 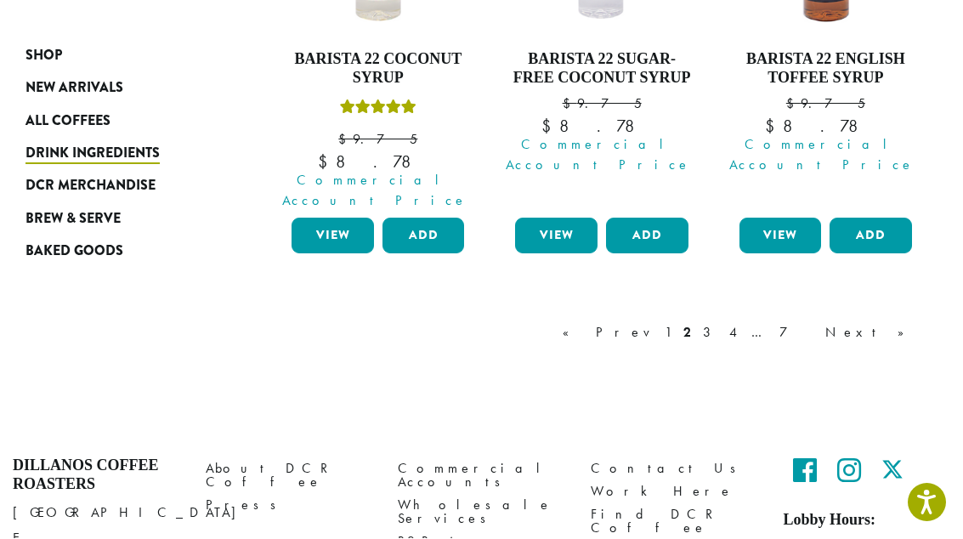 I want to click on a: Work Here, so click(x=674, y=491).